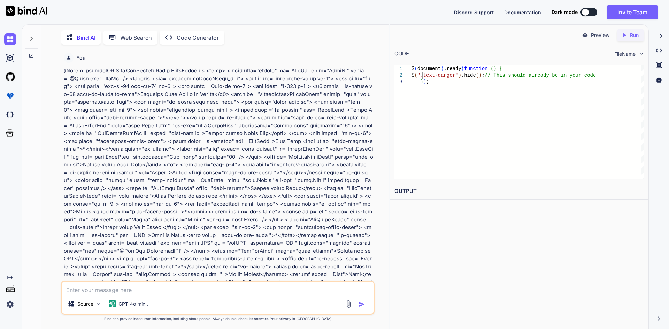 The height and width of the screenshot is (329, 669). Describe the element at coordinates (468, 75) in the screenshot. I see `span: .hide` at that location.